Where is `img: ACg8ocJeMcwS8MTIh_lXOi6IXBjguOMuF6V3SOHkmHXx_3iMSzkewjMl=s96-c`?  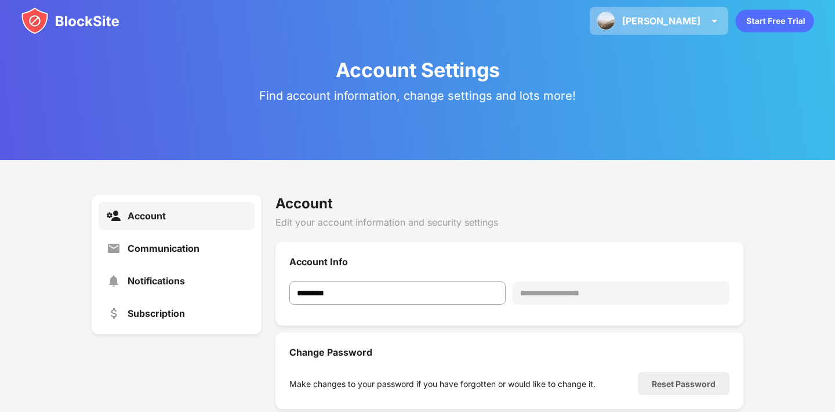
img: ACg8ocJeMcwS8MTIh_lXOi6IXBjguOMuF6V3SOHkmHXx_3iMSzkewjMl=s96-c is located at coordinates (606, 21).